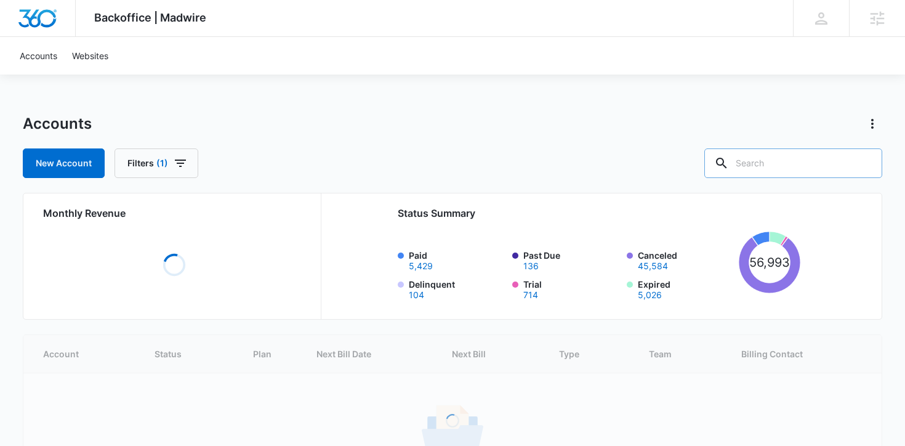 This screenshot has height=446, width=905. Describe the element at coordinates (686, 288) in the screenshot. I see `label: Expired` at that location.